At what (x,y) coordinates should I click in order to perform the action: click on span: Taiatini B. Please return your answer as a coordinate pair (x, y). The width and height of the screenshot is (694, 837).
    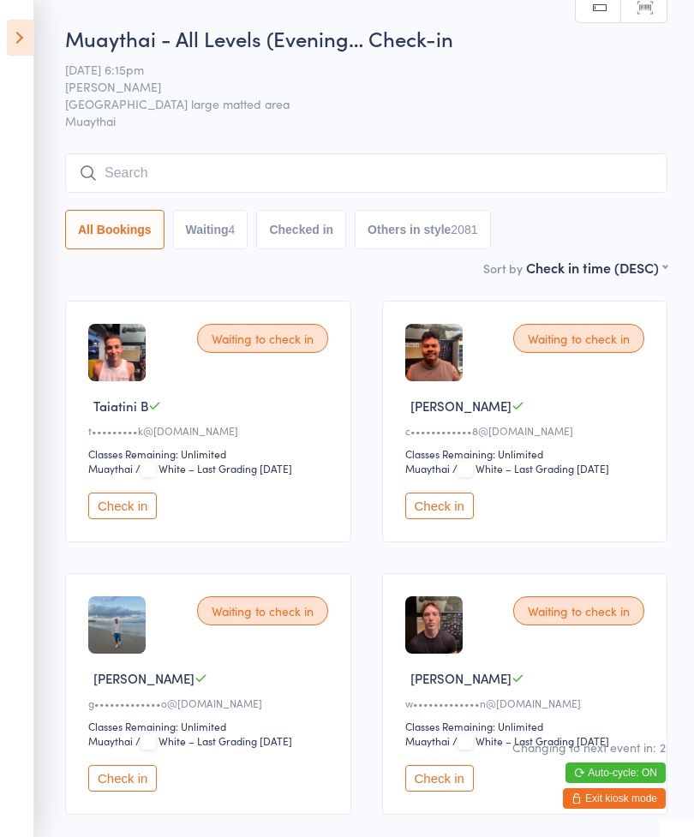
    Looking at the image, I should click on (121, 405).